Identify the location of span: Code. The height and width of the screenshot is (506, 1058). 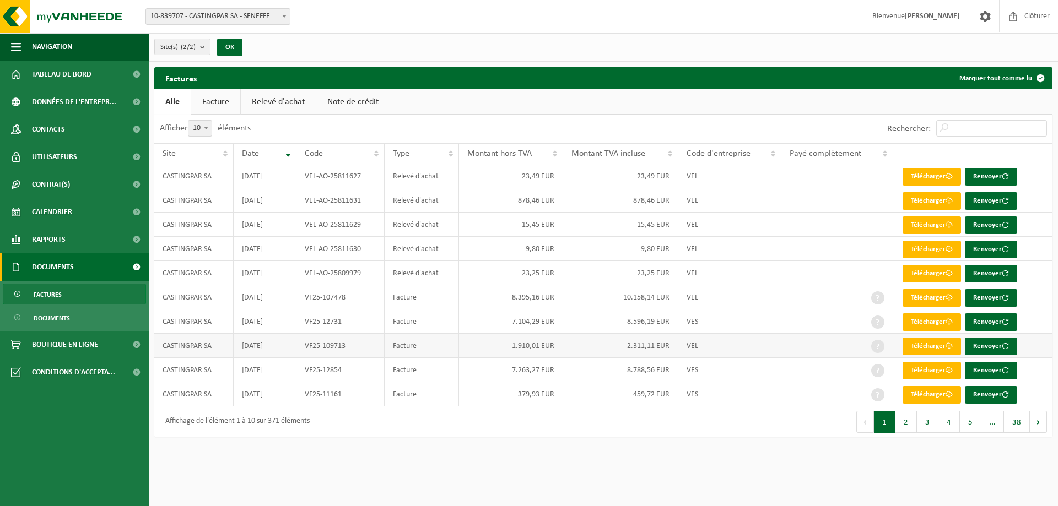
(314, 154).